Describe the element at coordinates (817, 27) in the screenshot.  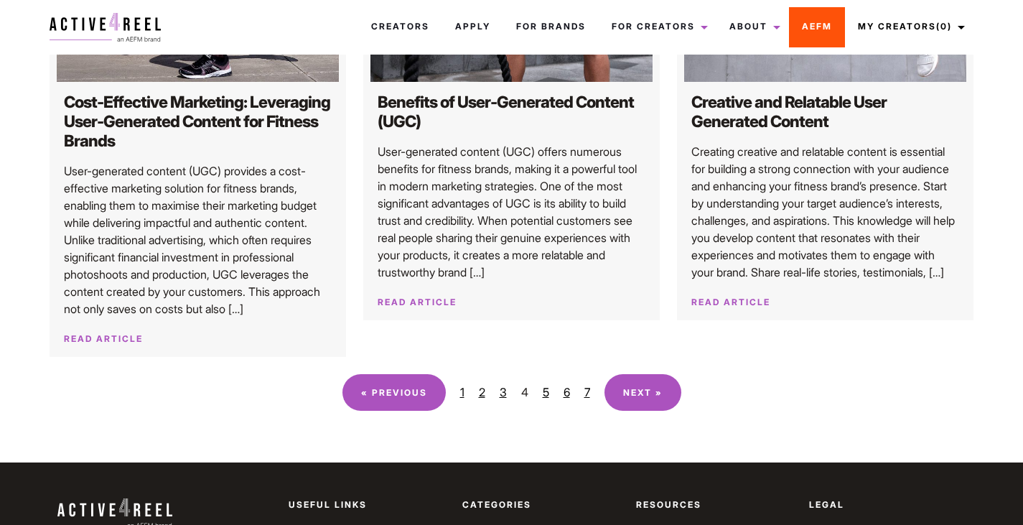
I see `a: AEFM` at that location.